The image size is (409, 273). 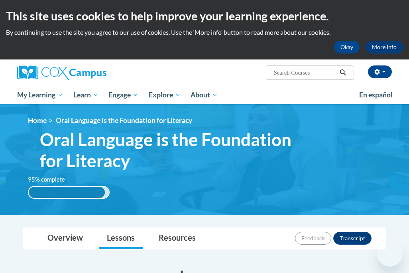 I want to click on img: Cox Campus, so click(x=62, y=73).